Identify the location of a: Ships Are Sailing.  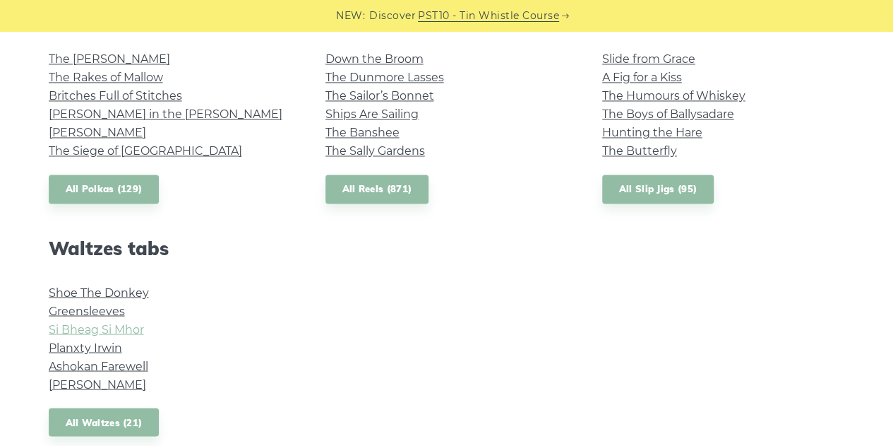
(372, 114).